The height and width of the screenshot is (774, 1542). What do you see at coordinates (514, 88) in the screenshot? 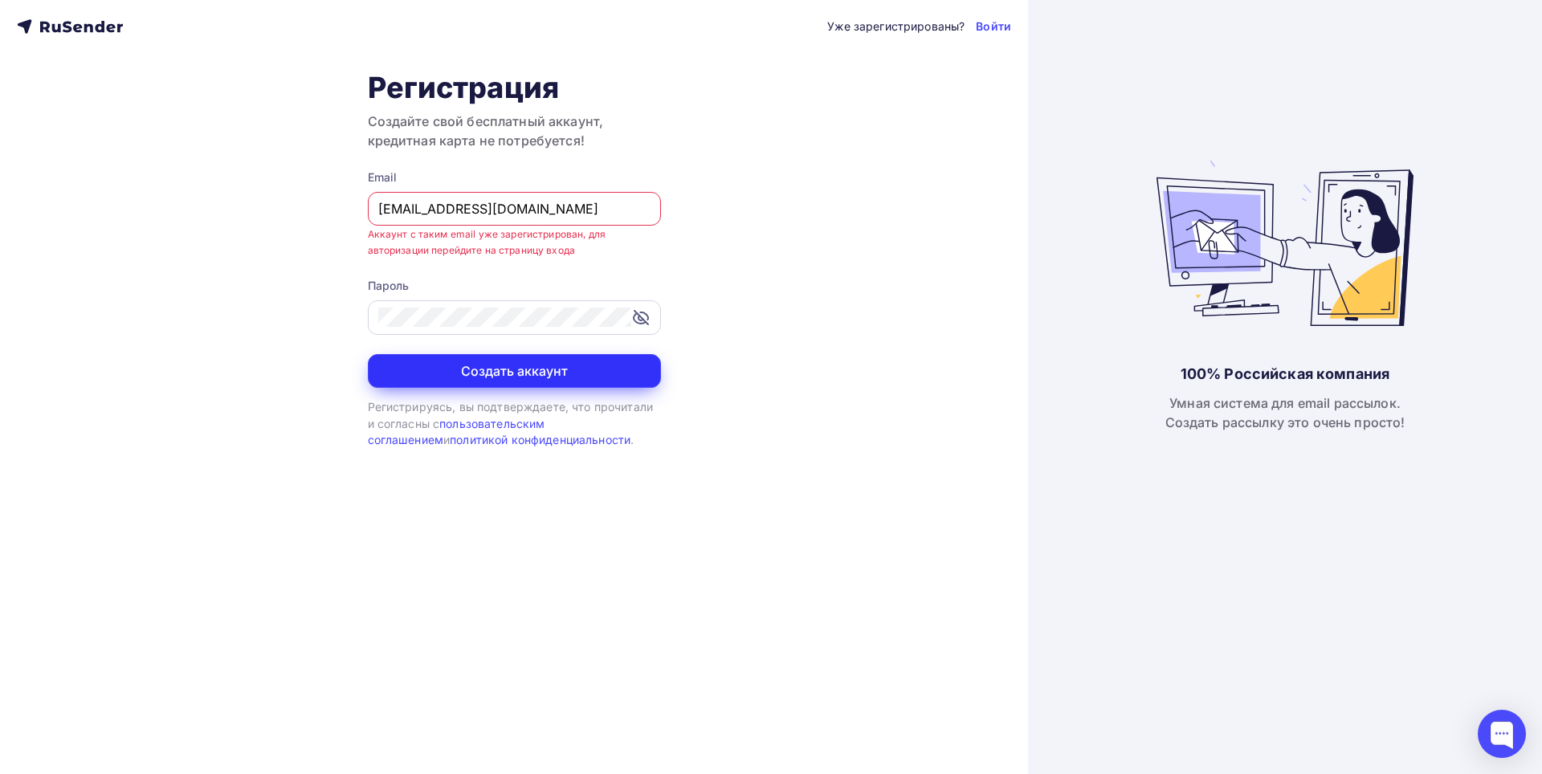
I see `h1: Регистрация` at bounding box center [514, 88].